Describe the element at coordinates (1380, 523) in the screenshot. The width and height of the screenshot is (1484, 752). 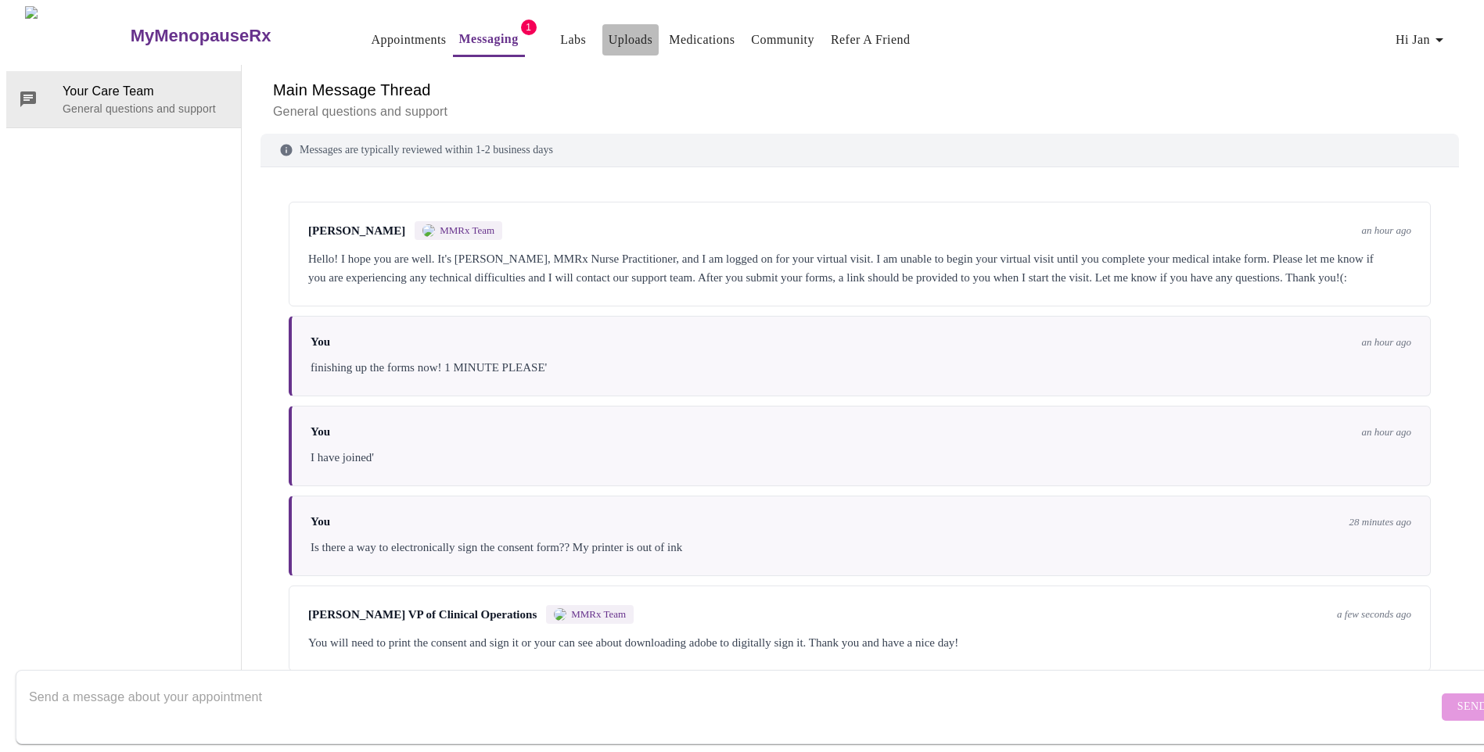
I see `span: 28 minutes ago` at that location.